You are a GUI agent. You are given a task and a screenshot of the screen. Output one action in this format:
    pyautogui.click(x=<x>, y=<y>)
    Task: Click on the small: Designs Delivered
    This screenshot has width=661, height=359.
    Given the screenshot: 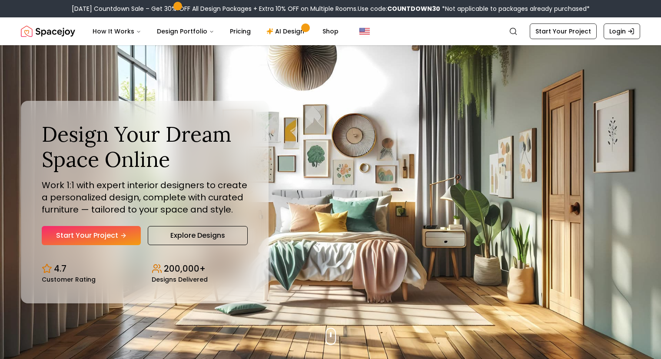 What is the action you would take?
    pyautogui.click(x=180, y=280)
    